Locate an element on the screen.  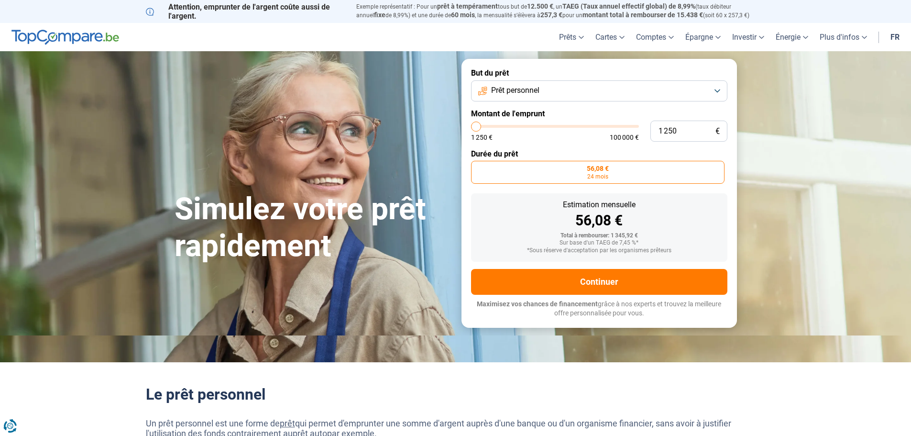
a: Investir is located at coordinates (748, 37).